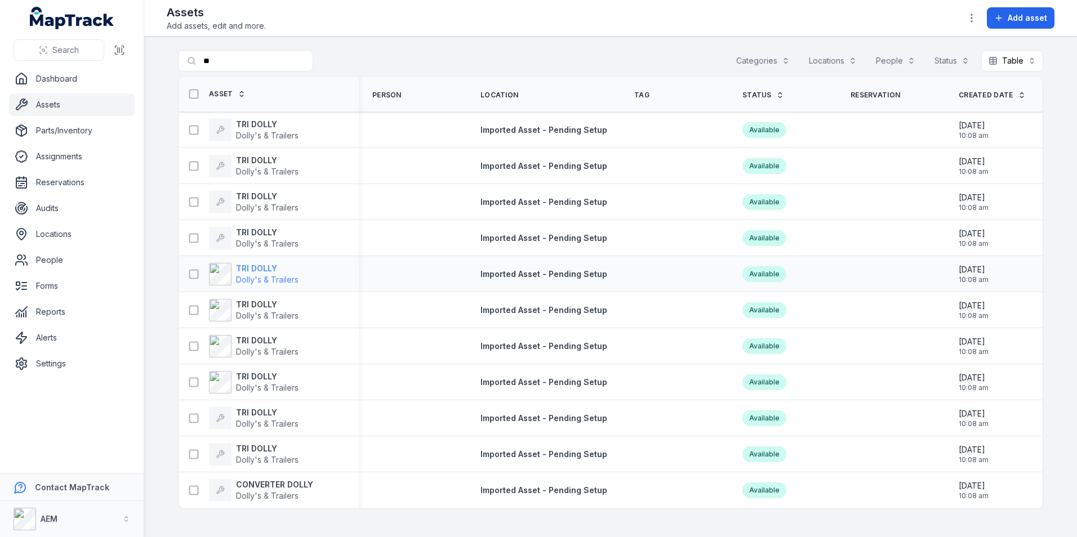 The image size is (1077, 537). Describe the element at coordinates (274, 485) in the screenshot. I see `strong: CONVERTER DOLLY` at that location.